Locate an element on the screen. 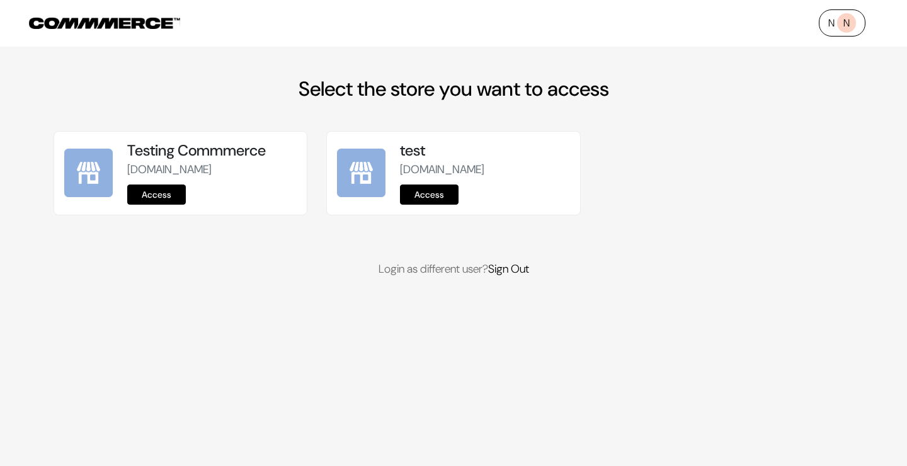  span: N is located at coordinates (846, 23).